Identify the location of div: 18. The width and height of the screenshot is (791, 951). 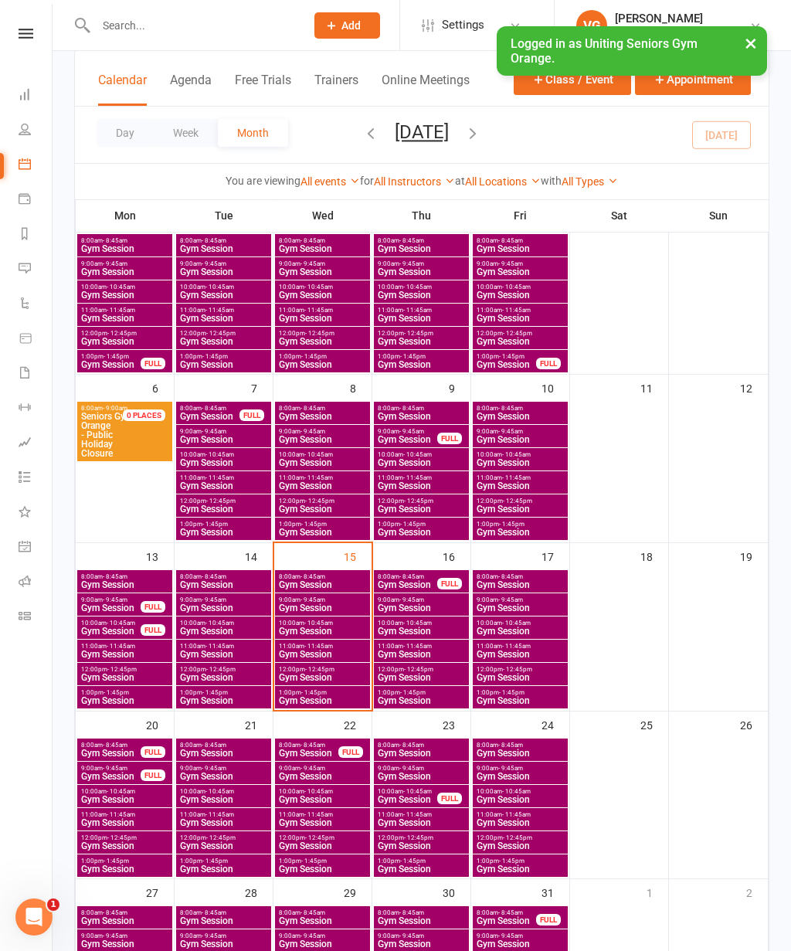
(654, 555).